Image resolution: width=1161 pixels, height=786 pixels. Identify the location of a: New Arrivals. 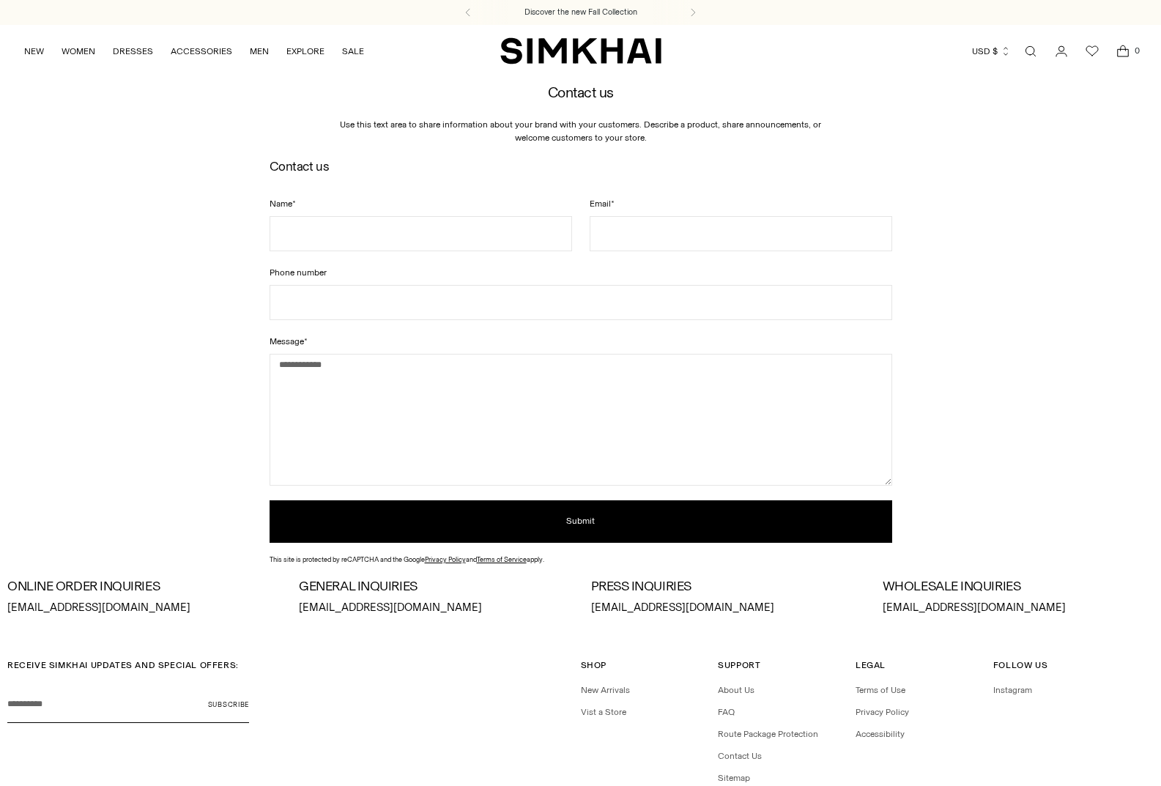
(605, 690).